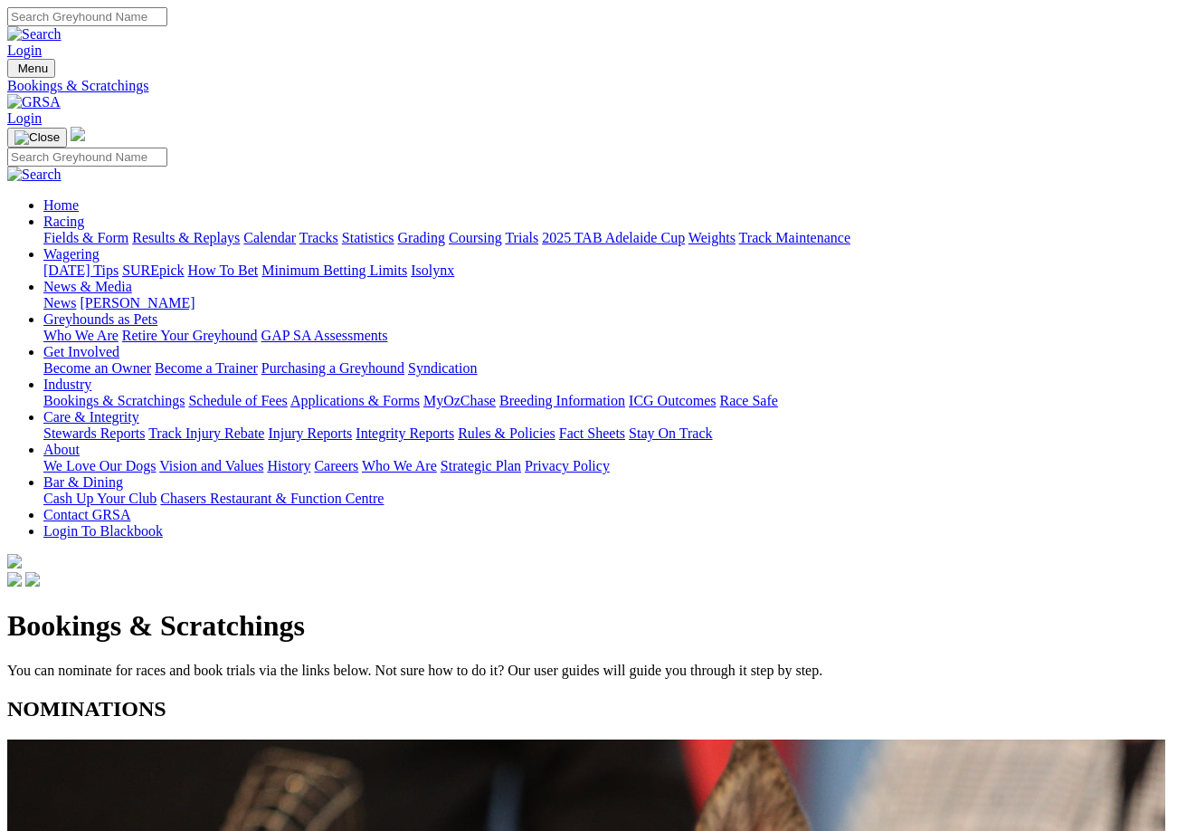  I want to click on a: News & Media, so click(88, 286).